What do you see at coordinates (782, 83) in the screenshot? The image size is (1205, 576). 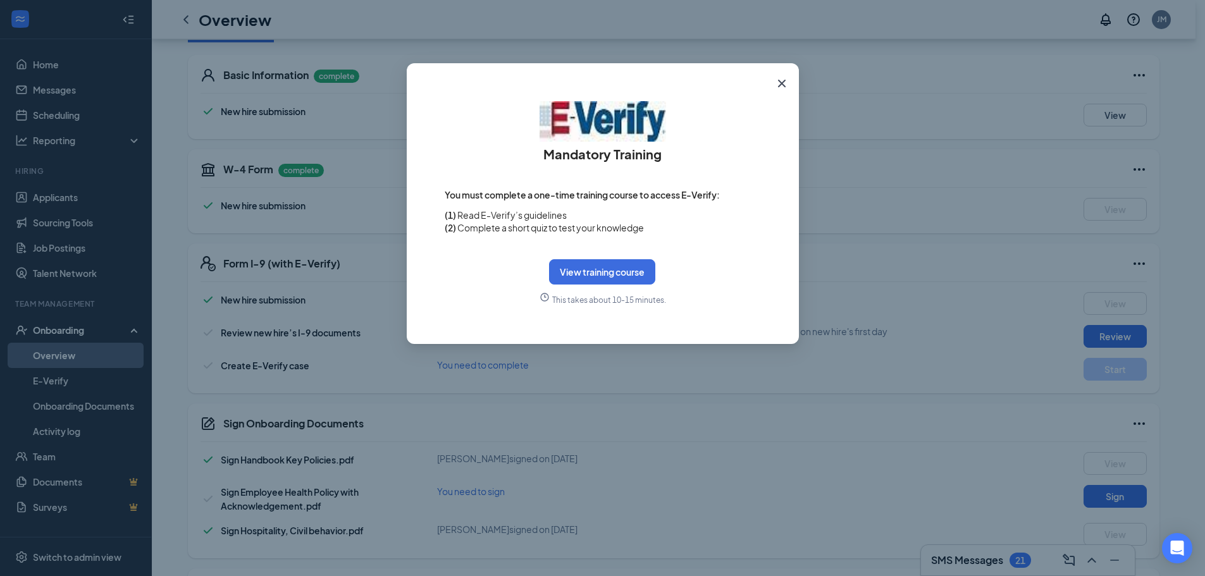 I see `svg: Cross` at bounding box center [782, 83].